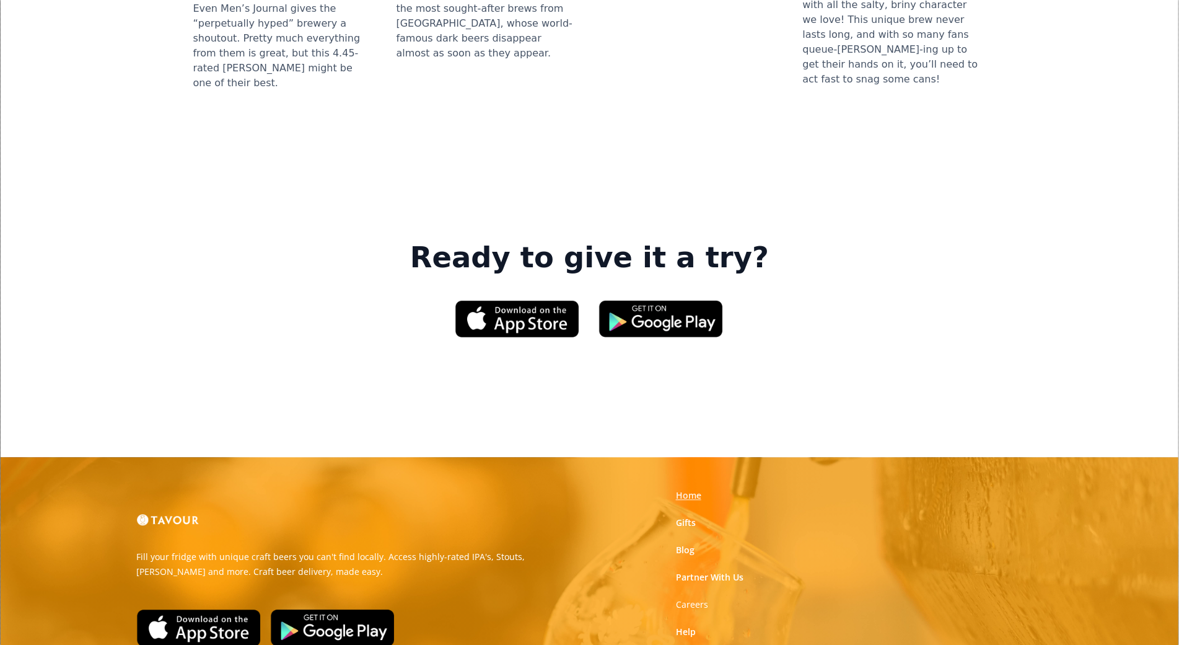 The width and height of the screenshot is (1179, 645). I want to click on a: Gifts, so click(686, 523).